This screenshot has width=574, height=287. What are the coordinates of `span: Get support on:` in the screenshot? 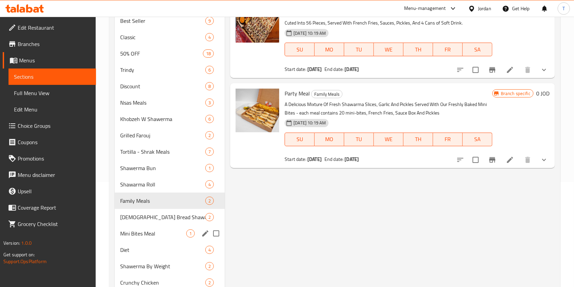 It's located at (19, 254).